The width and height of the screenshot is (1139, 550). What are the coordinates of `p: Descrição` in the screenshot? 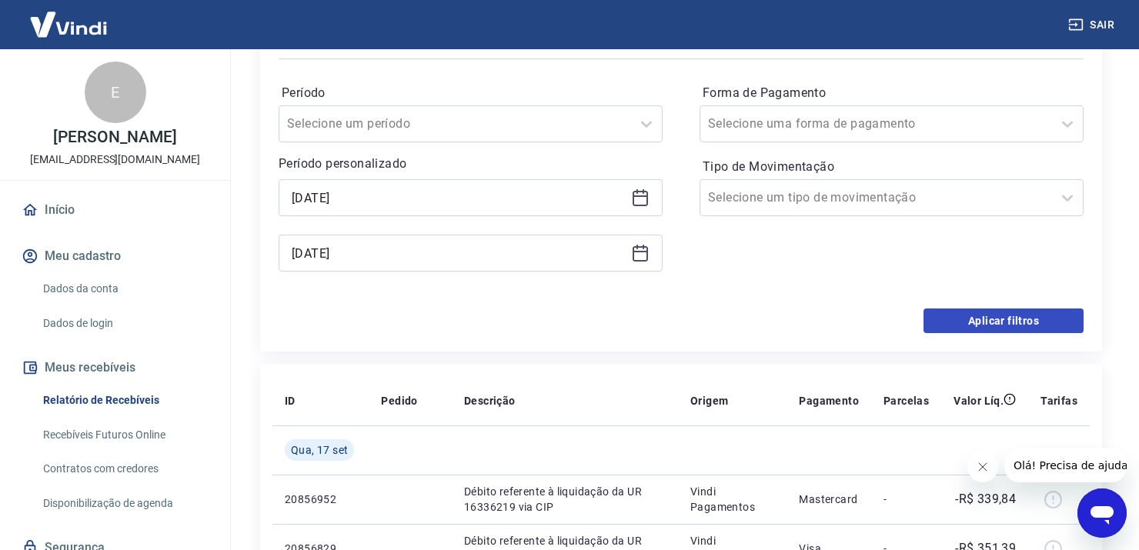 It's located at (489, 401).